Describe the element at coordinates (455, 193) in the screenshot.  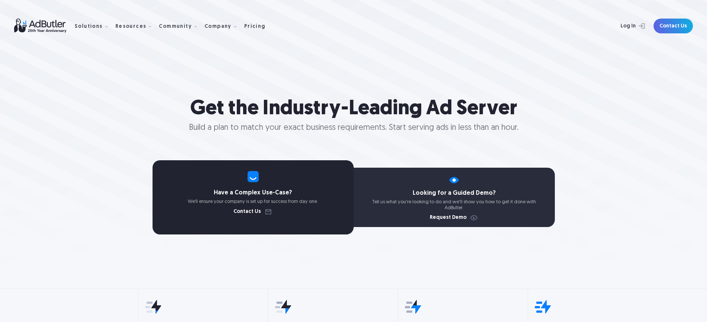
I see `h4: Looking for a Guided Demo?` at that location.